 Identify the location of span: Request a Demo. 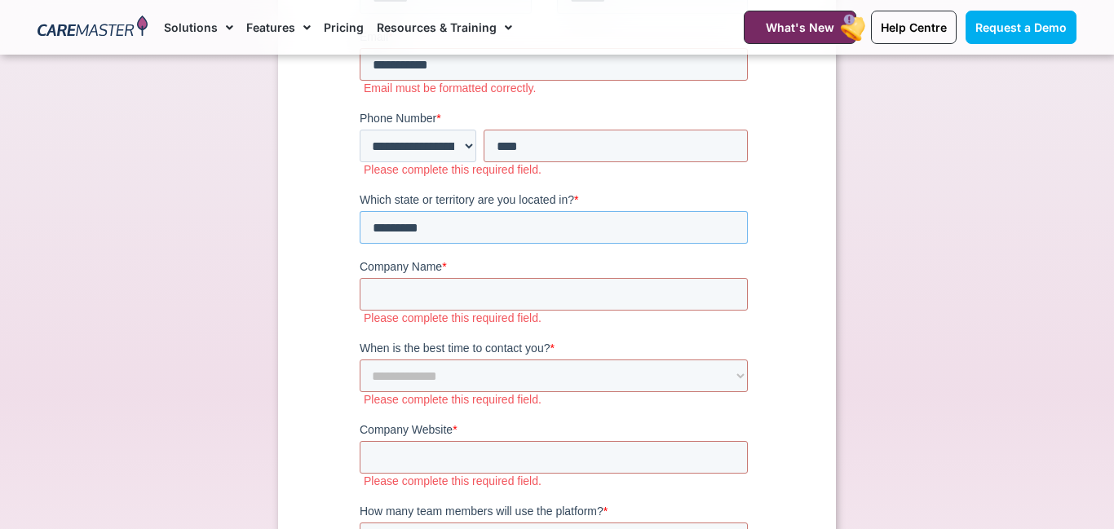
(1021, 27).